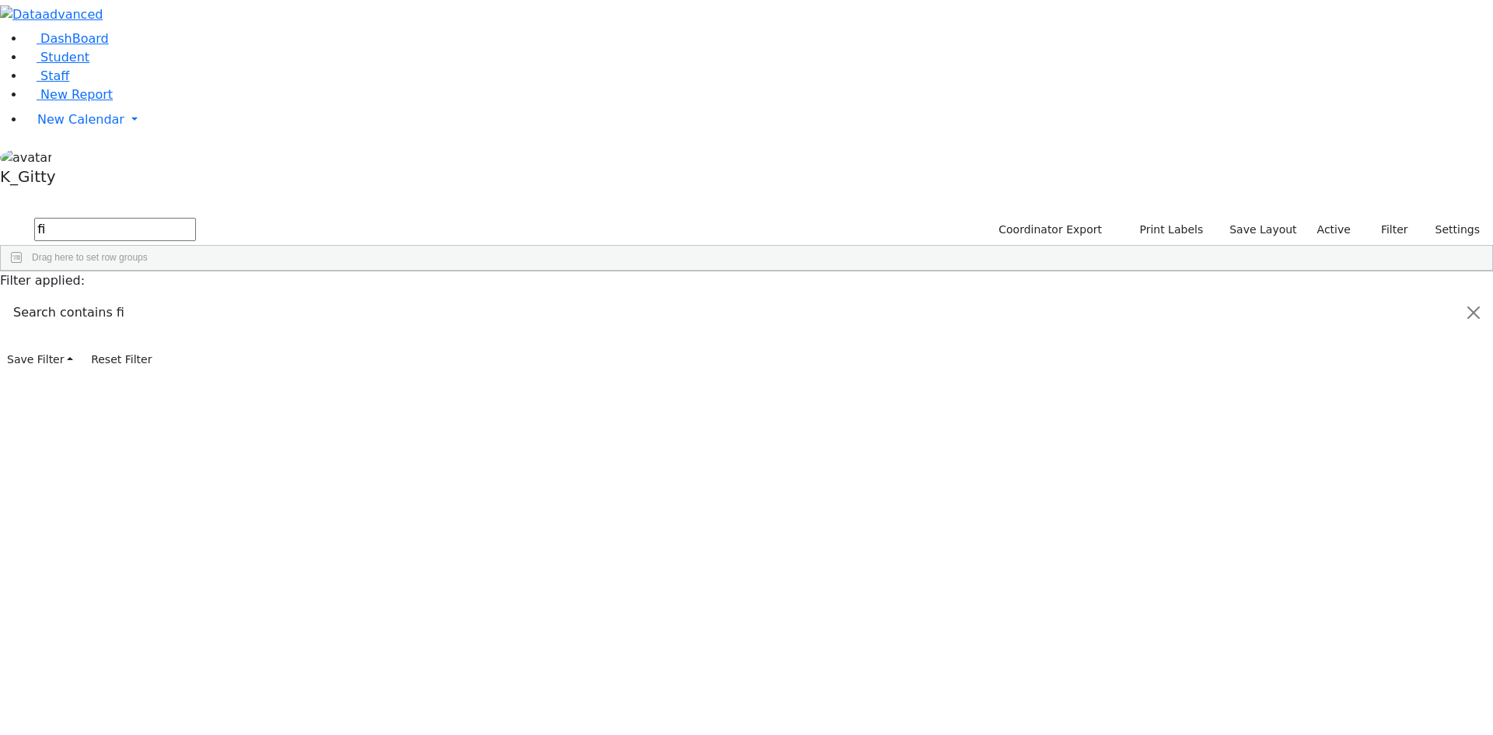  What do you see at coordinates (57, 57) in the screenshot?
I see `a: Student` at bounding box center [57, 57].